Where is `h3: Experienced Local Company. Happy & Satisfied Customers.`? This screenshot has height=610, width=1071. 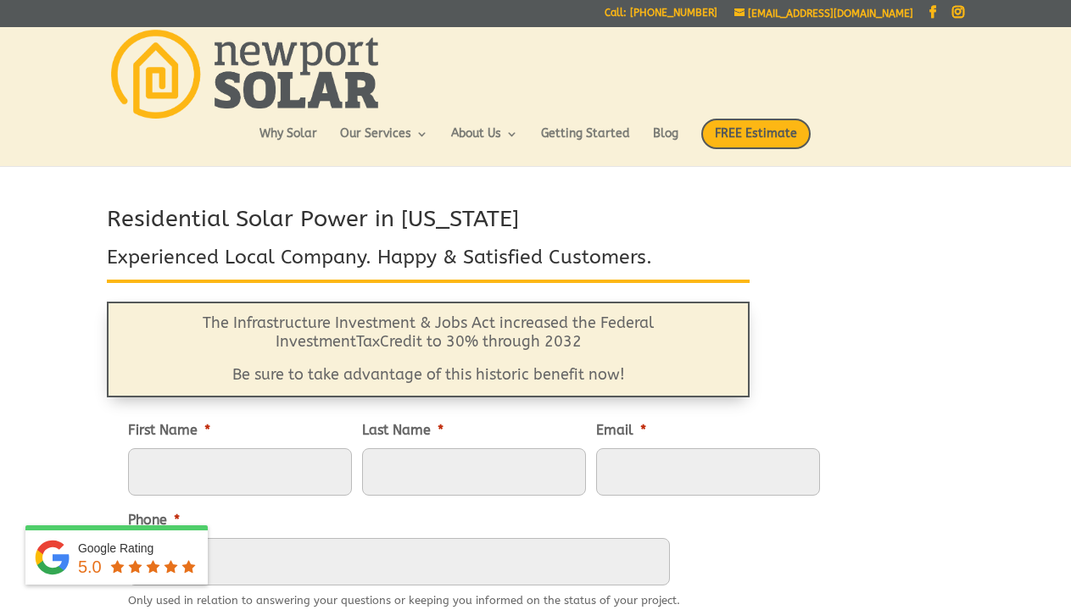
h3: Experienced Local Company. Happy & Satisfied Customers. is located at coordinates (428, 262).